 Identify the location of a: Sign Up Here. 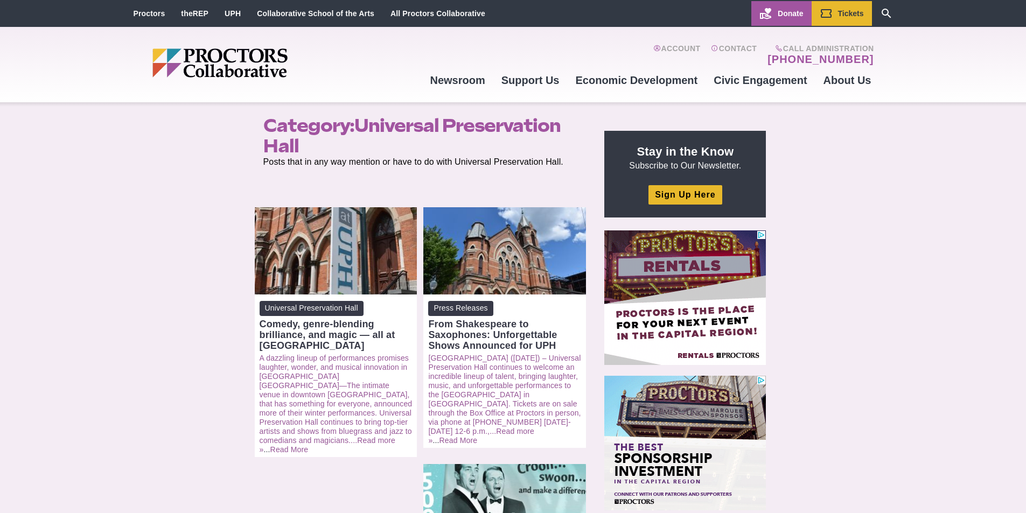
(685, 194).